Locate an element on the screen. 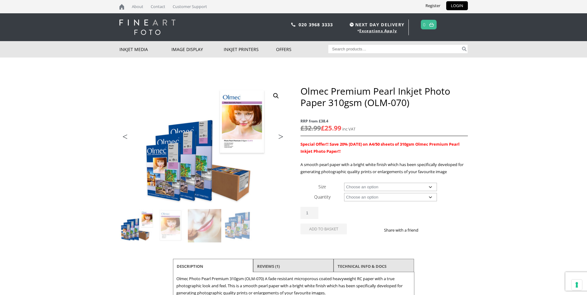 This screenshot has height=295, width=587. button: Search is located at coordinates (464, 49).